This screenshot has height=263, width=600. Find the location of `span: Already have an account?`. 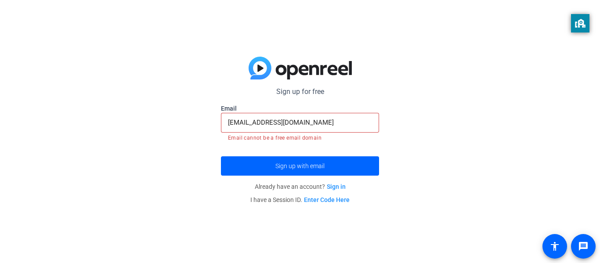

span: Already have an account? is located at coordinates (300, 187).